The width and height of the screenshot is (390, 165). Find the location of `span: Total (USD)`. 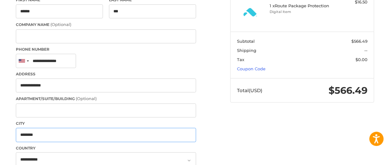

span: Total (USD) is located at coordinates (250, 90).